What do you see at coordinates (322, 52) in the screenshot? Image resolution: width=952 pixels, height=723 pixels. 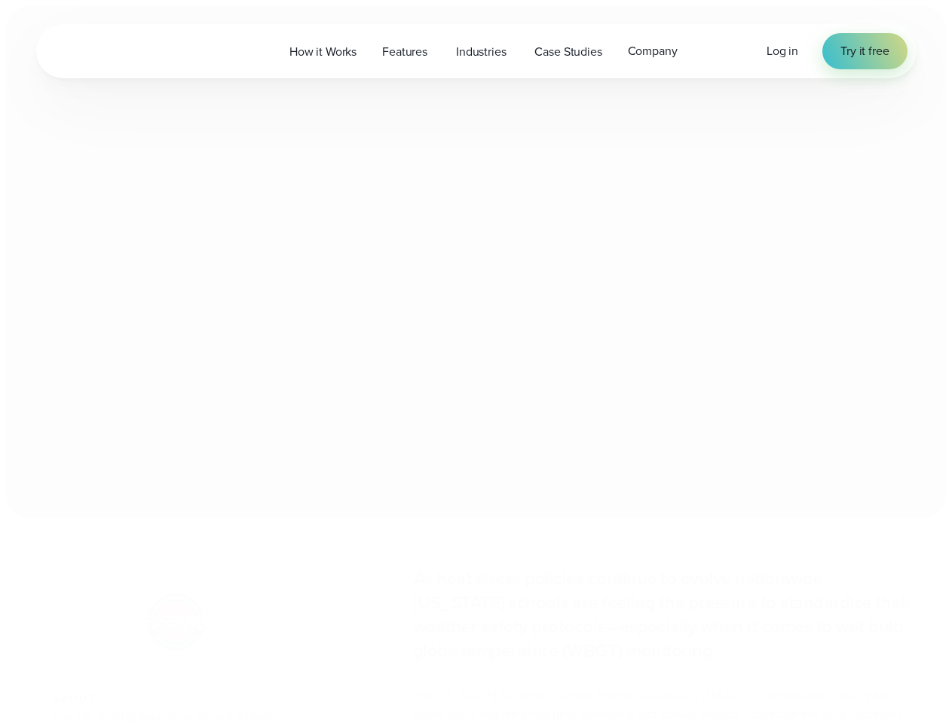 I see `span: How it Works` at bounding box center [322, 52].